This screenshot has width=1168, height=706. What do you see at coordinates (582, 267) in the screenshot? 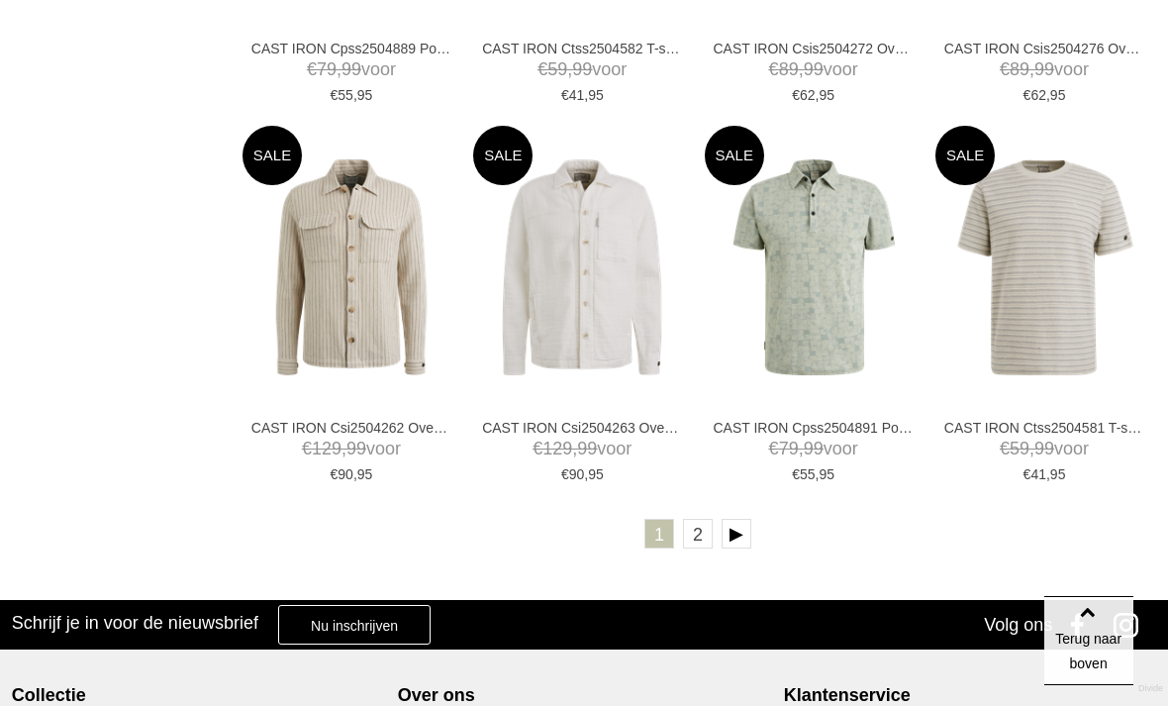
I see `img: CAST IRON Csi2504263 Overhemden` at bounding box center [582, 267].